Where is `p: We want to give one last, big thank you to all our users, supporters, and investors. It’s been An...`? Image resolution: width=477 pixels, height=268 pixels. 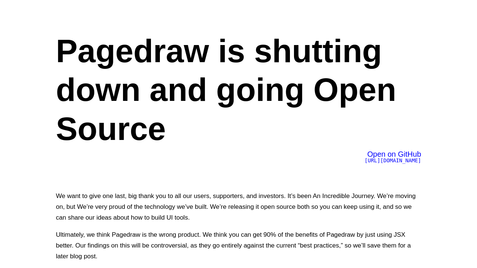 p: We want to give one last, big thank you to all our users, supporters, and investors. It’s been An... is located at coordinates (238, 207).